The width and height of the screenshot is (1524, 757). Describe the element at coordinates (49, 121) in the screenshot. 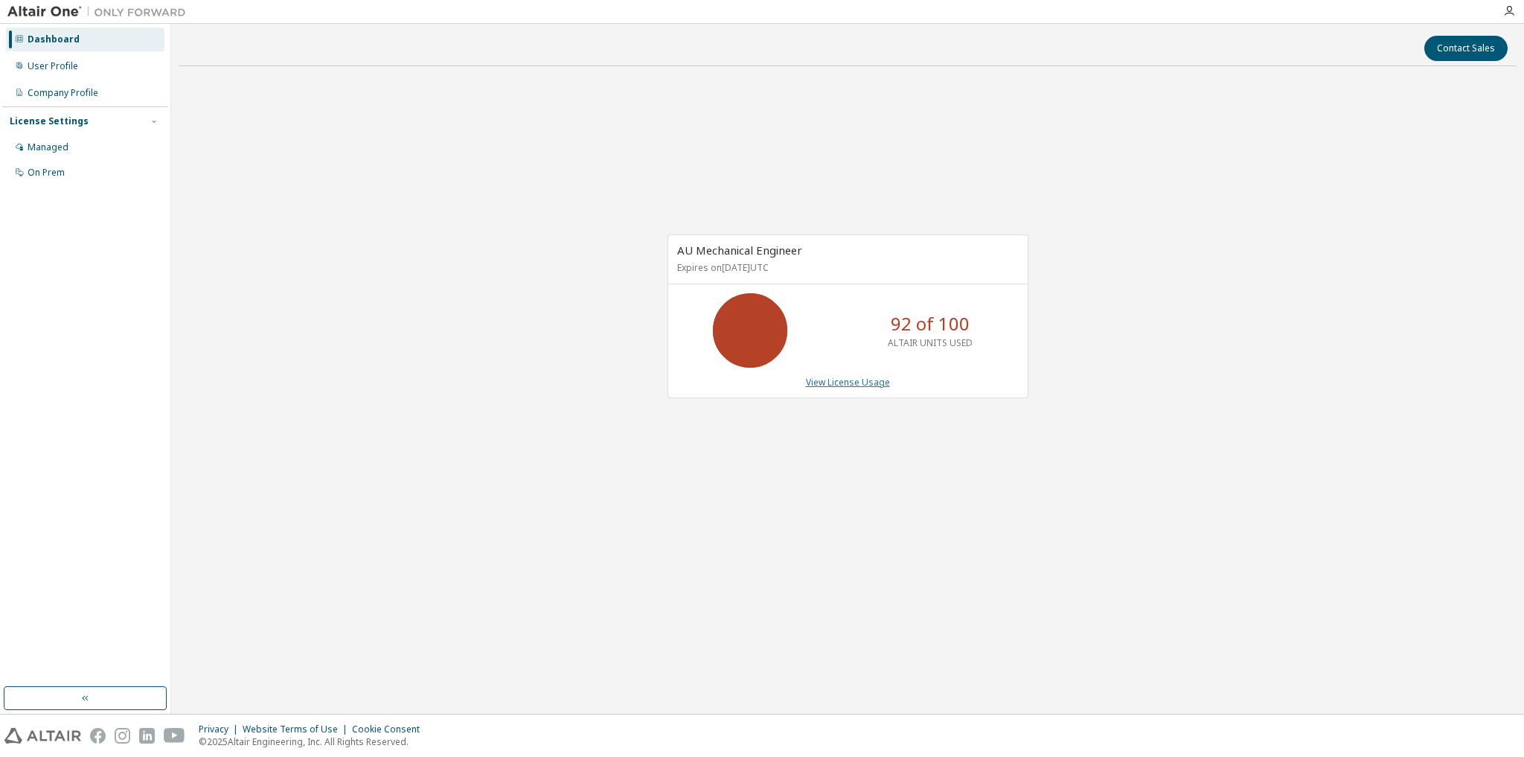

I see `div: License Settings` at that location.